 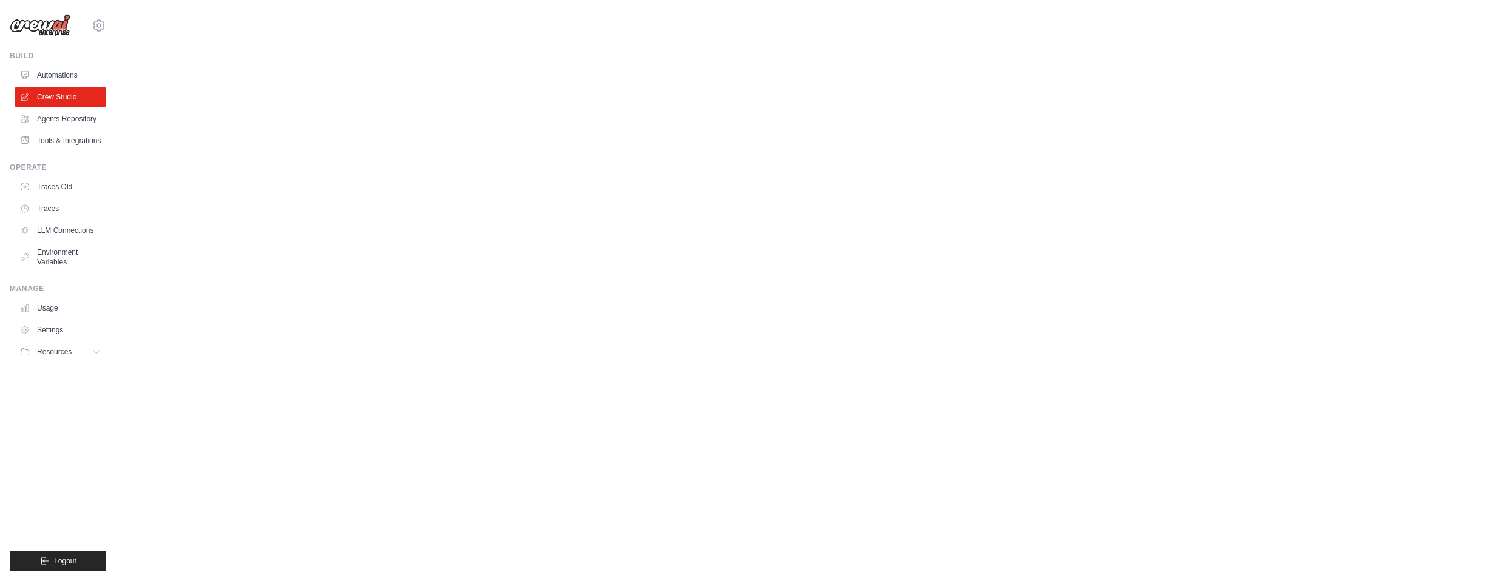 I want to click on img: Logo, so click(x=40, y=25).